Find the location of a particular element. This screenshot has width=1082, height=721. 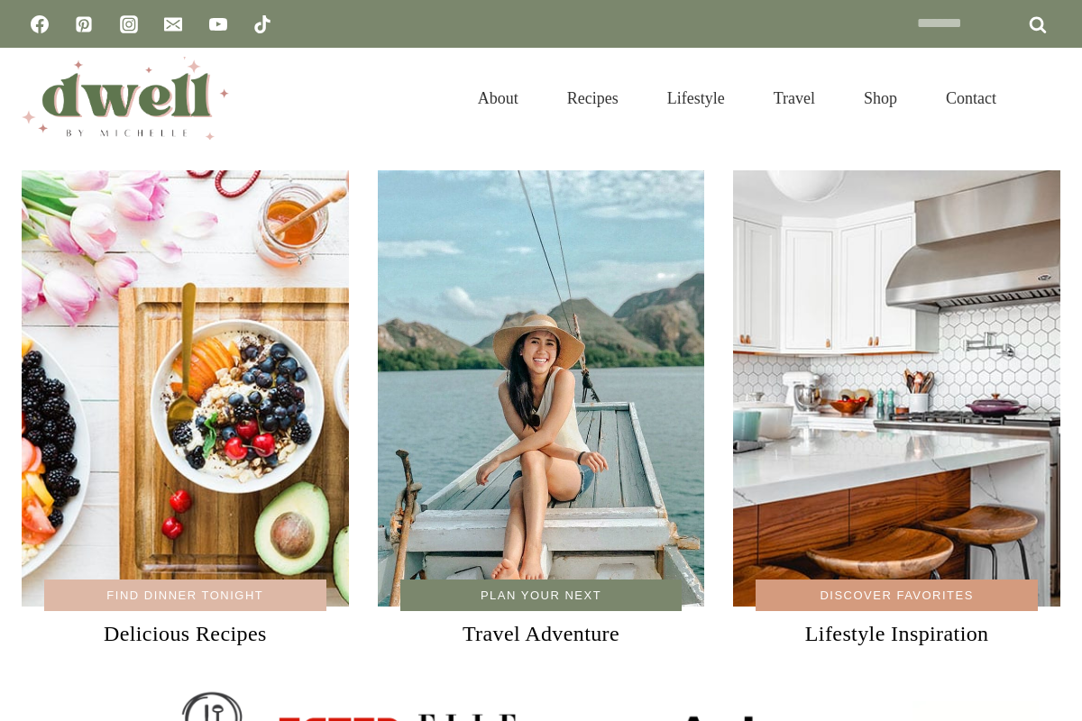

a: Pinterest is located at coordinates (84, 24).